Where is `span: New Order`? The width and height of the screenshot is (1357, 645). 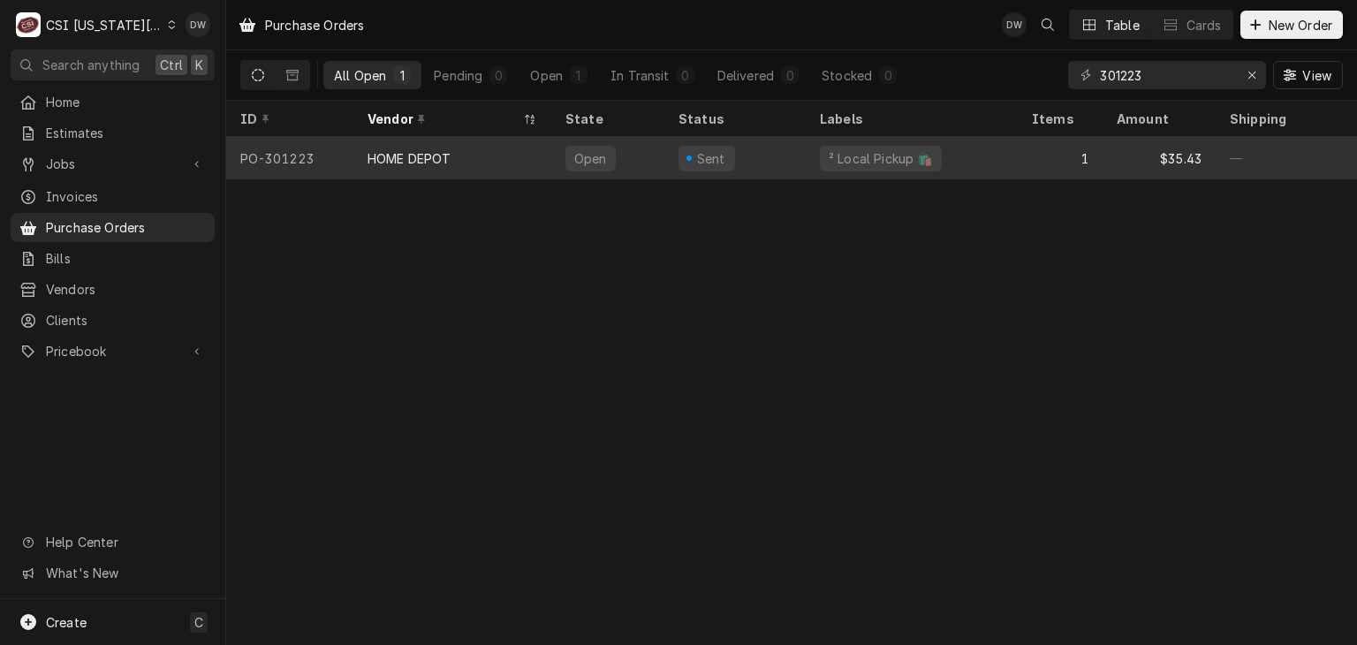 span: New Order is located at coordinates (1300, 25).